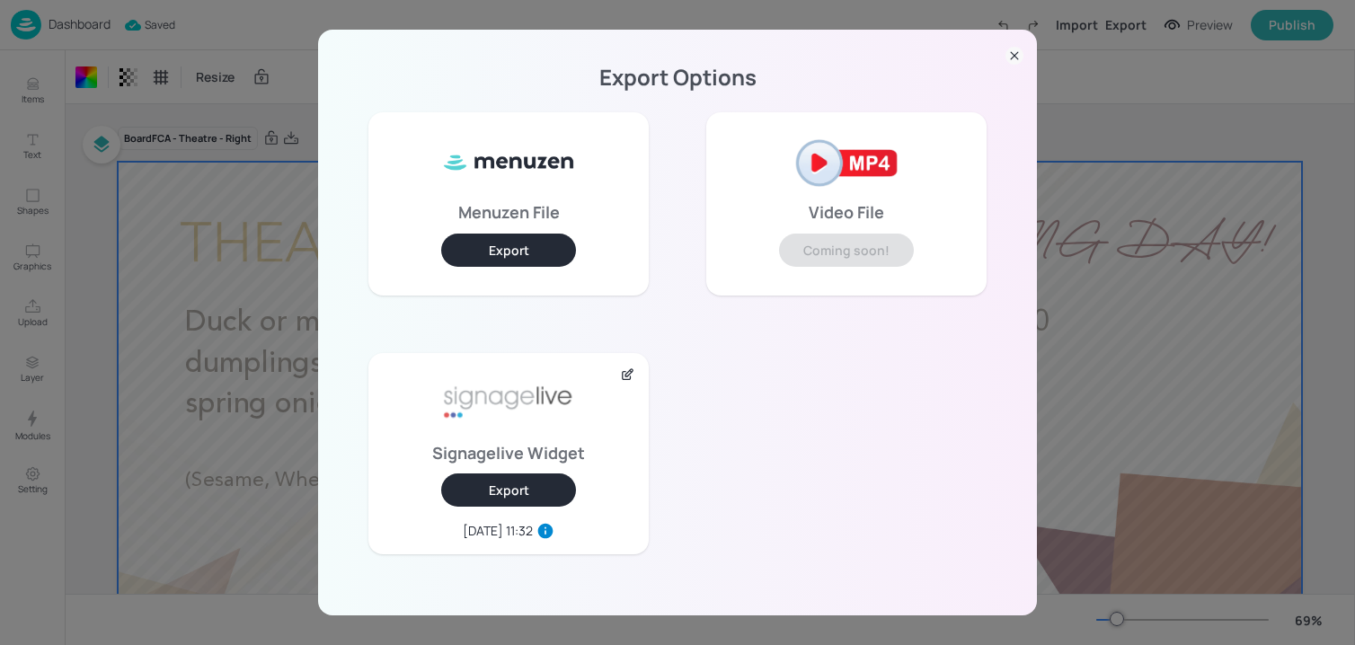 Image resolution: width=1355 pixels, height=645 pixels. Describe the element at coordinates (509, 212) in the screenshot. I see `p: Menuzen File` at that location.